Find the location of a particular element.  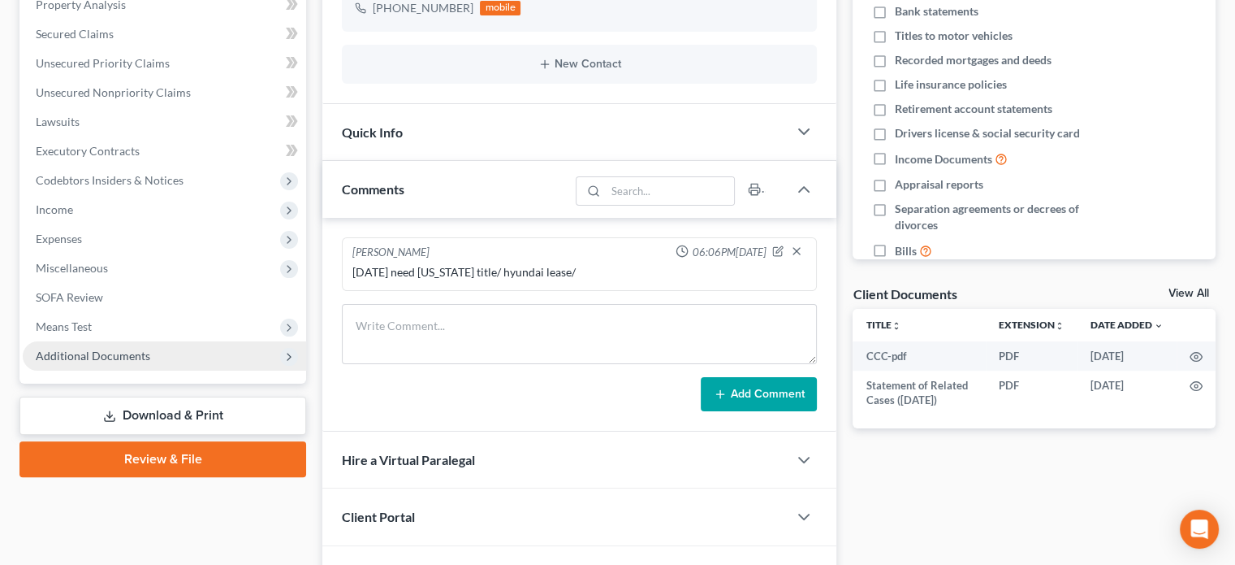

a: Titleunfold_more is located at coordinates (883, 324).